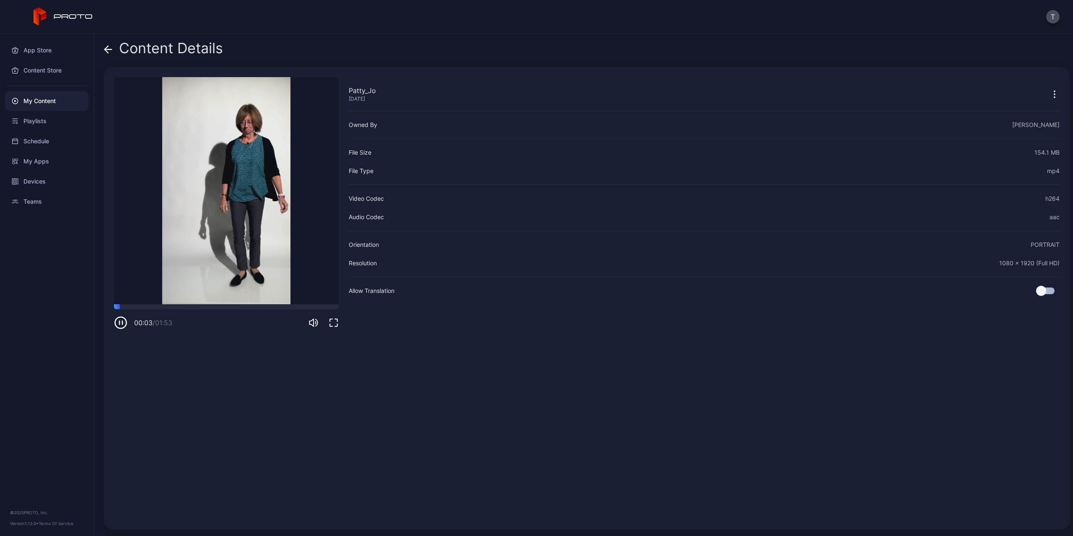 This screenshot has height=536, width=1073. What do you see at coordinates (47, 202) in the screenshot?
I see `div: Teams` at bounding box center [47, 202].